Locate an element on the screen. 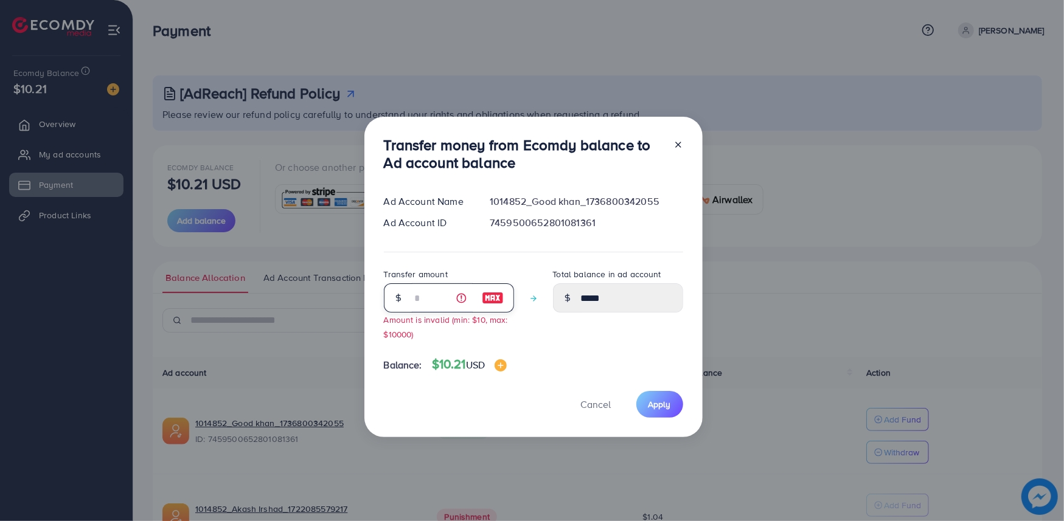 This screenshot has height=521, width=1064. small: Amount is invalid (min: $10, max: $10000) is located at coordinates (446, 327).